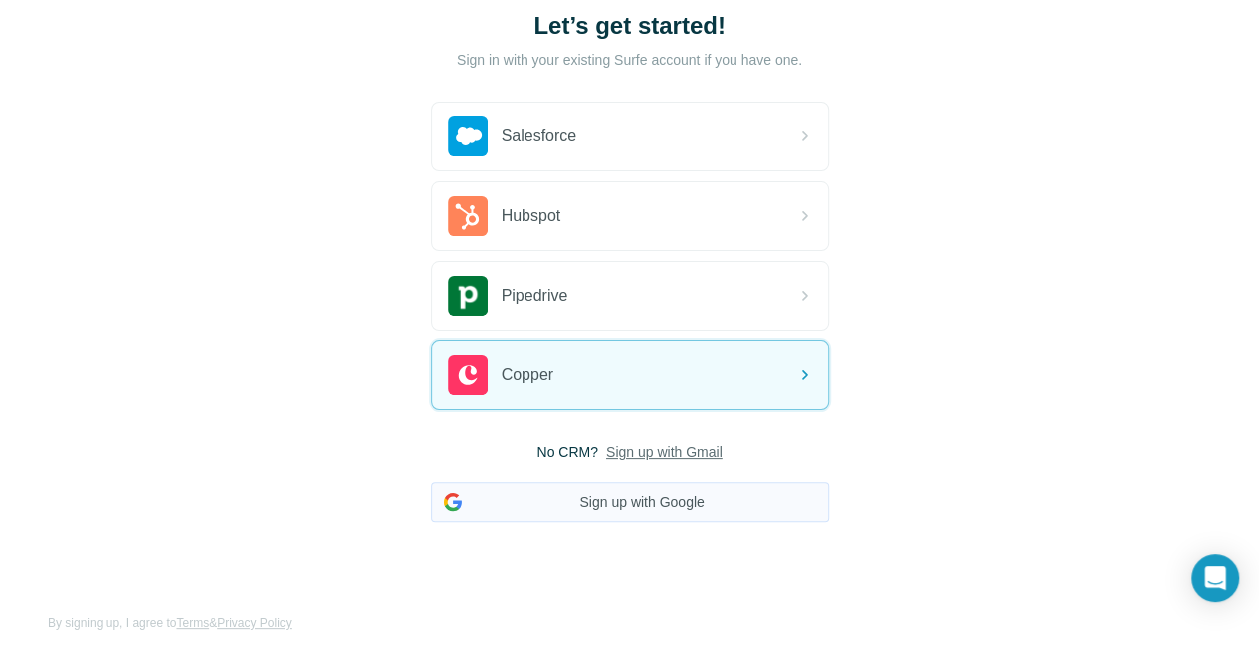 The height and width of the screenshot is (662, 1259). What do you see at coordinates (169, 623) in the screenshot?
I see `span: By signing up, I agree to &` at bounding box center [169, 623].